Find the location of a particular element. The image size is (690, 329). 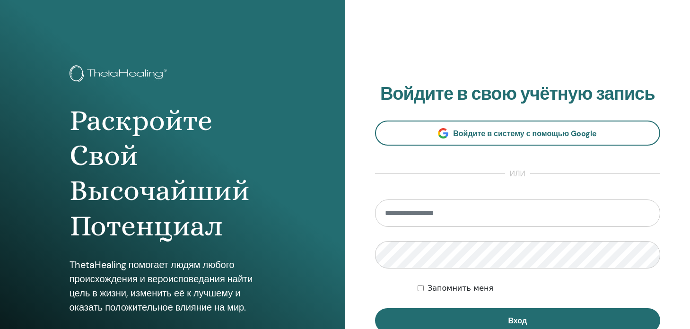

ya-tr-span: Войдите в систему с помощью Google is located at coordinates (525, 133).